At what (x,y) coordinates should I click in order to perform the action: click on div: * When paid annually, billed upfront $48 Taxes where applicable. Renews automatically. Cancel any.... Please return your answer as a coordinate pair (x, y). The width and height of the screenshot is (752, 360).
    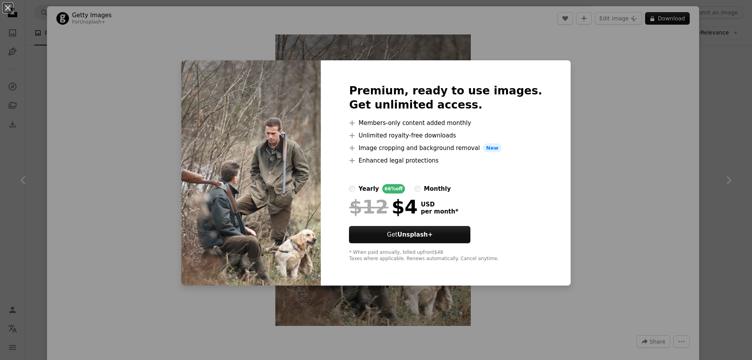
    Looking at the image, I should click on (445, 256).